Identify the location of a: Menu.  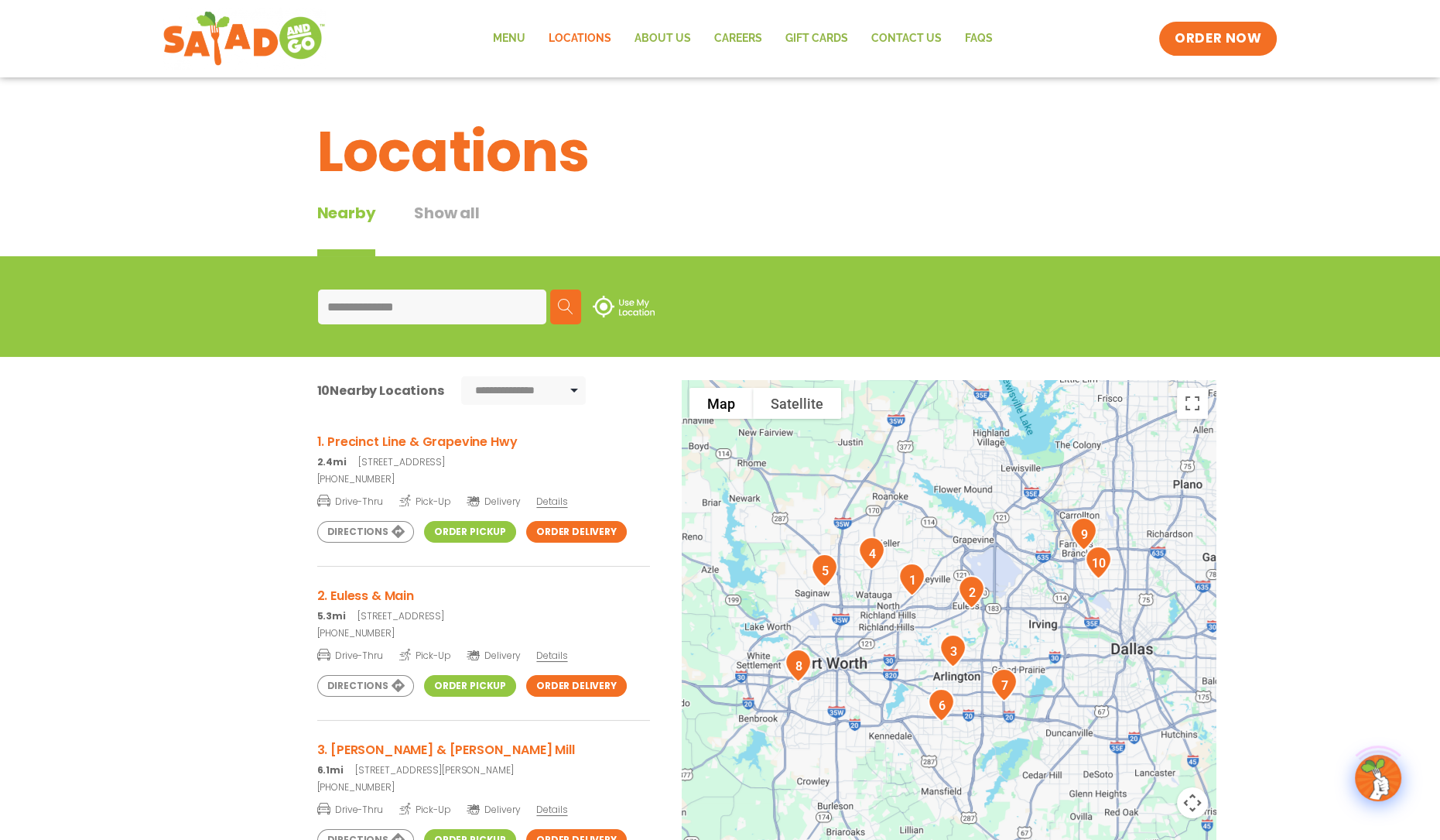
(509, 39).